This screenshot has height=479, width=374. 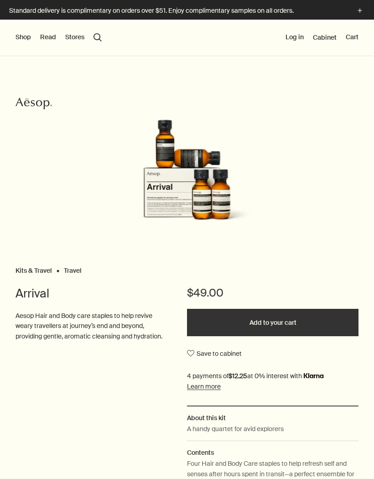 What do you see at coordinates (325, 37) in the screenshot?
I see `span: Cabinet` at bounding box center [325, 37].